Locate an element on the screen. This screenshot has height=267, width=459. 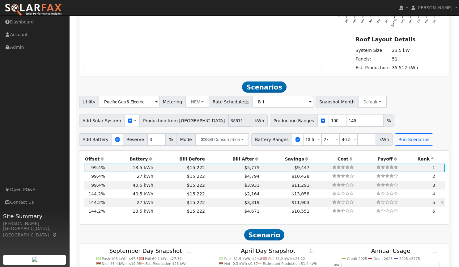
span: $11,903 is located at coordinates (301, 203).